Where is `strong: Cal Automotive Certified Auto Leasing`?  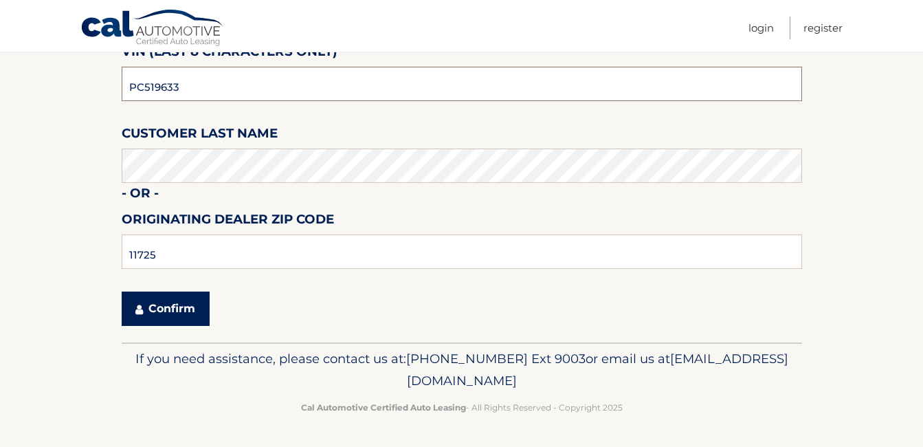 strong: Cal Automotive Certified Auto Leasing is located at coordinates (383, 407).